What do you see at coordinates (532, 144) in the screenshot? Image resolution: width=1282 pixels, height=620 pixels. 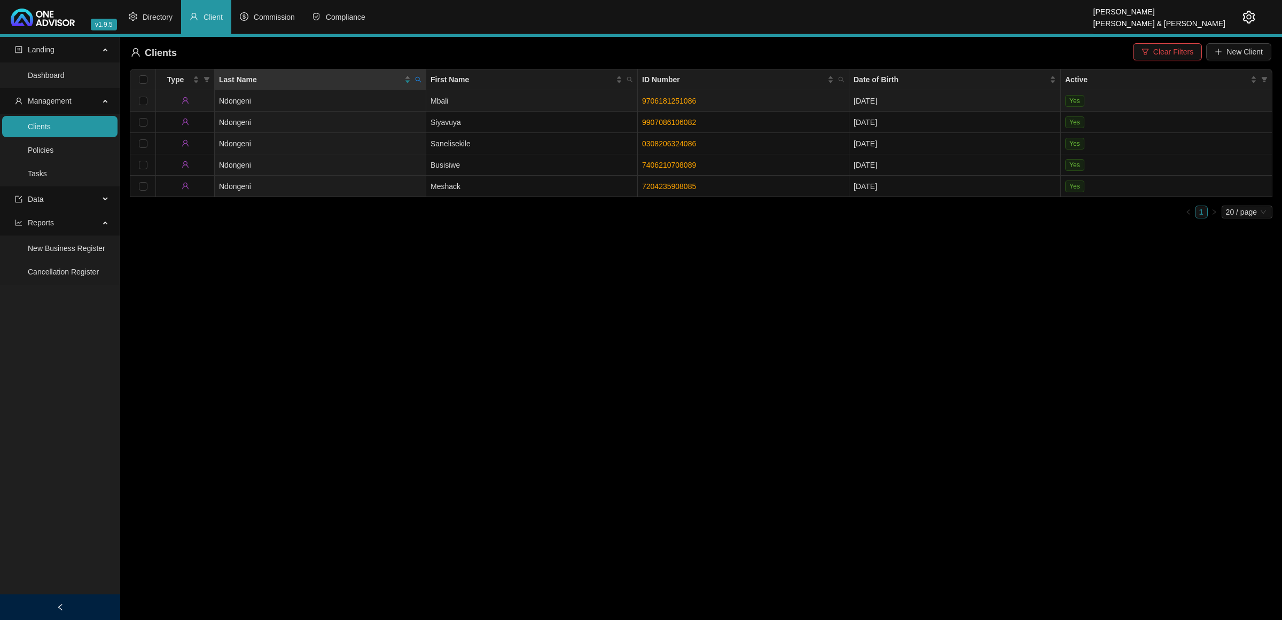 I see `td: Sanelisekile` at bounding box center [532, 144].